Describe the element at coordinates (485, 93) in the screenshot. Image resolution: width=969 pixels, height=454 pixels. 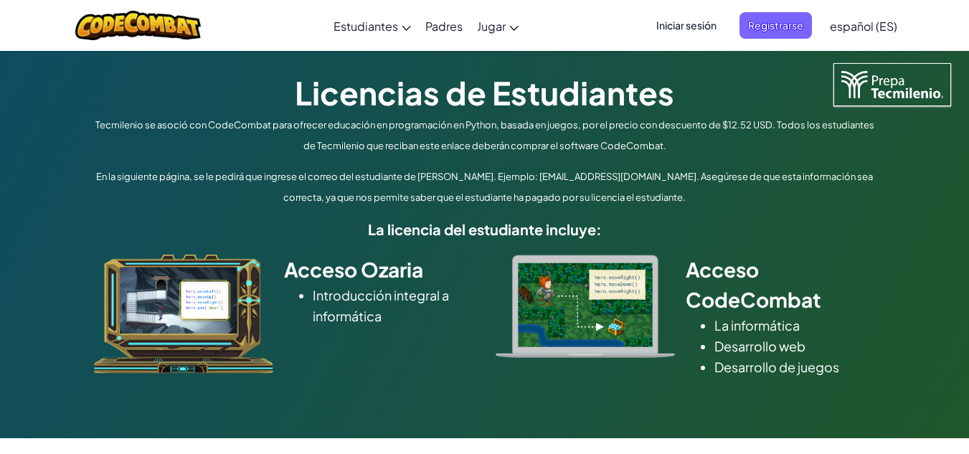
I see `h1: Licencias de Estudiantes` at that location.